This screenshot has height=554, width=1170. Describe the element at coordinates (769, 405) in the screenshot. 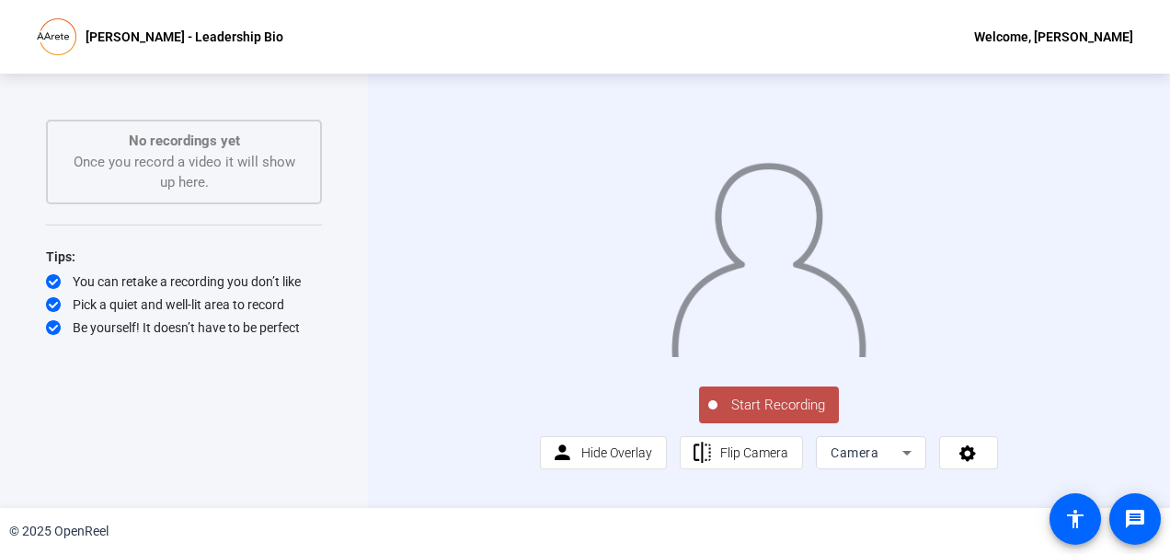

I see `button: Start Recording` at that location.